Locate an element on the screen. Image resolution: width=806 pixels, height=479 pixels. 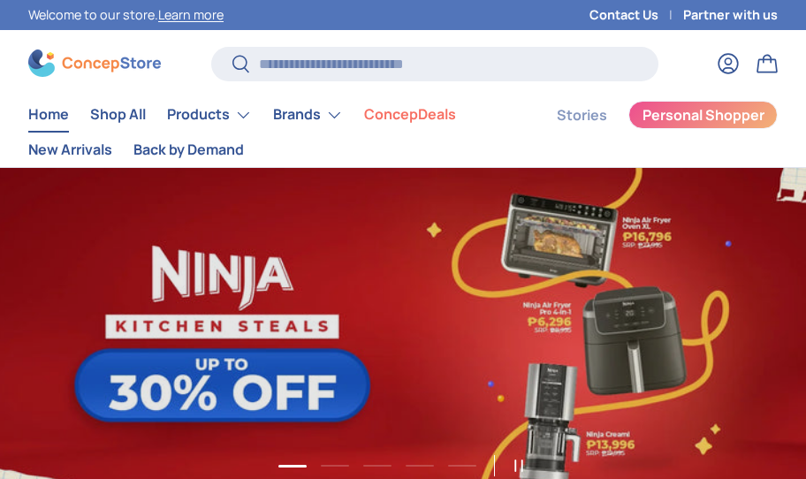
a: New Arrivals is located at coordinates (70, 149).